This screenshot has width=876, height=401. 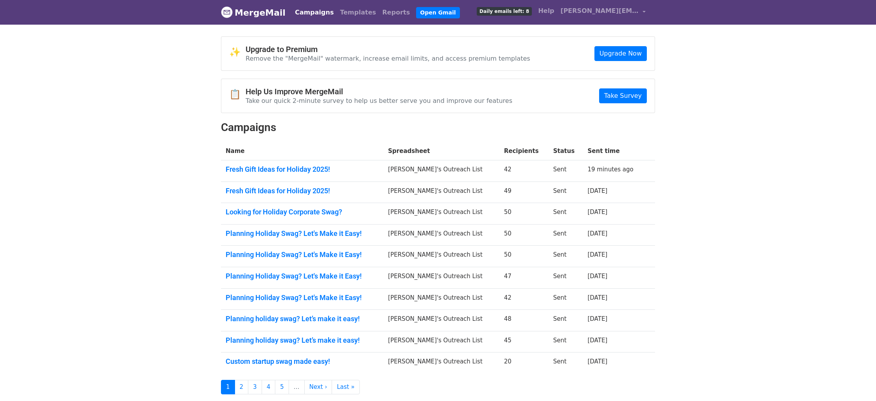 What do you see at coordinates (524, 278) in the screenshot?
I see `td: 47` at bounding box center [524, 278].